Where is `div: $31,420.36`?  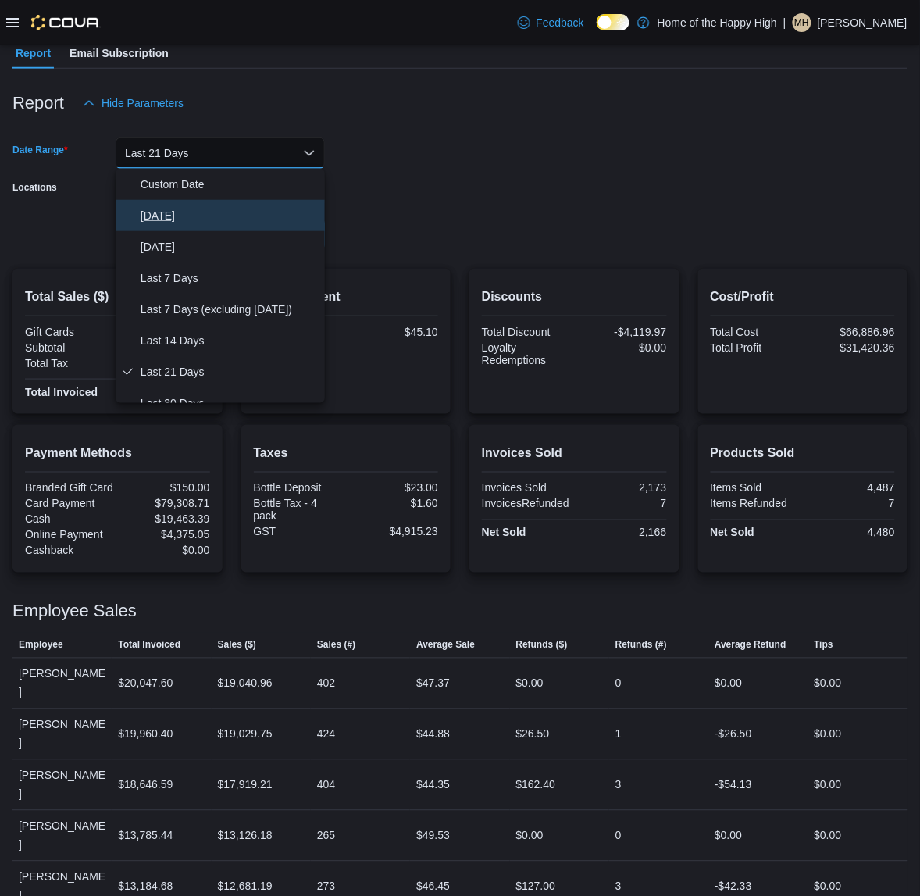
div: $31,420.36 is located at coordinates (851, 348).